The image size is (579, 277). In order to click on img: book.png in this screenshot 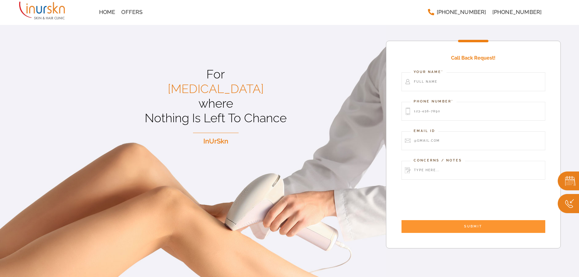, I will do `click(569, 181)`.